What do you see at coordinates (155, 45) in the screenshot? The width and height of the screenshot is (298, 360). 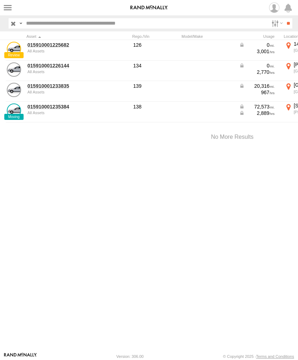 I see `div: 126` at bounding box center [155, 45].